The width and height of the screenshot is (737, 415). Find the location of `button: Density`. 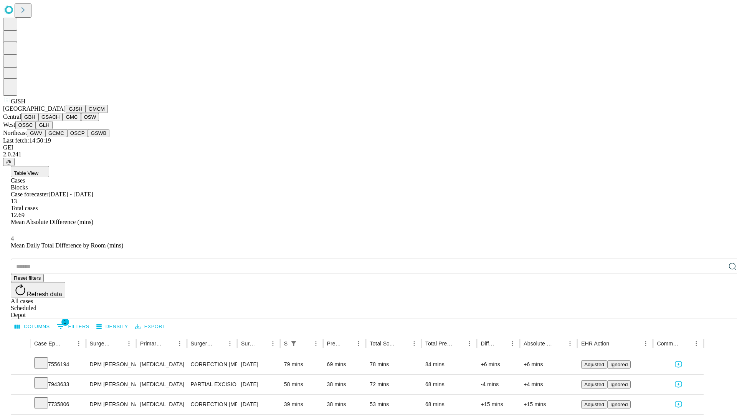

button: Density is located at coordinates (112, 326).